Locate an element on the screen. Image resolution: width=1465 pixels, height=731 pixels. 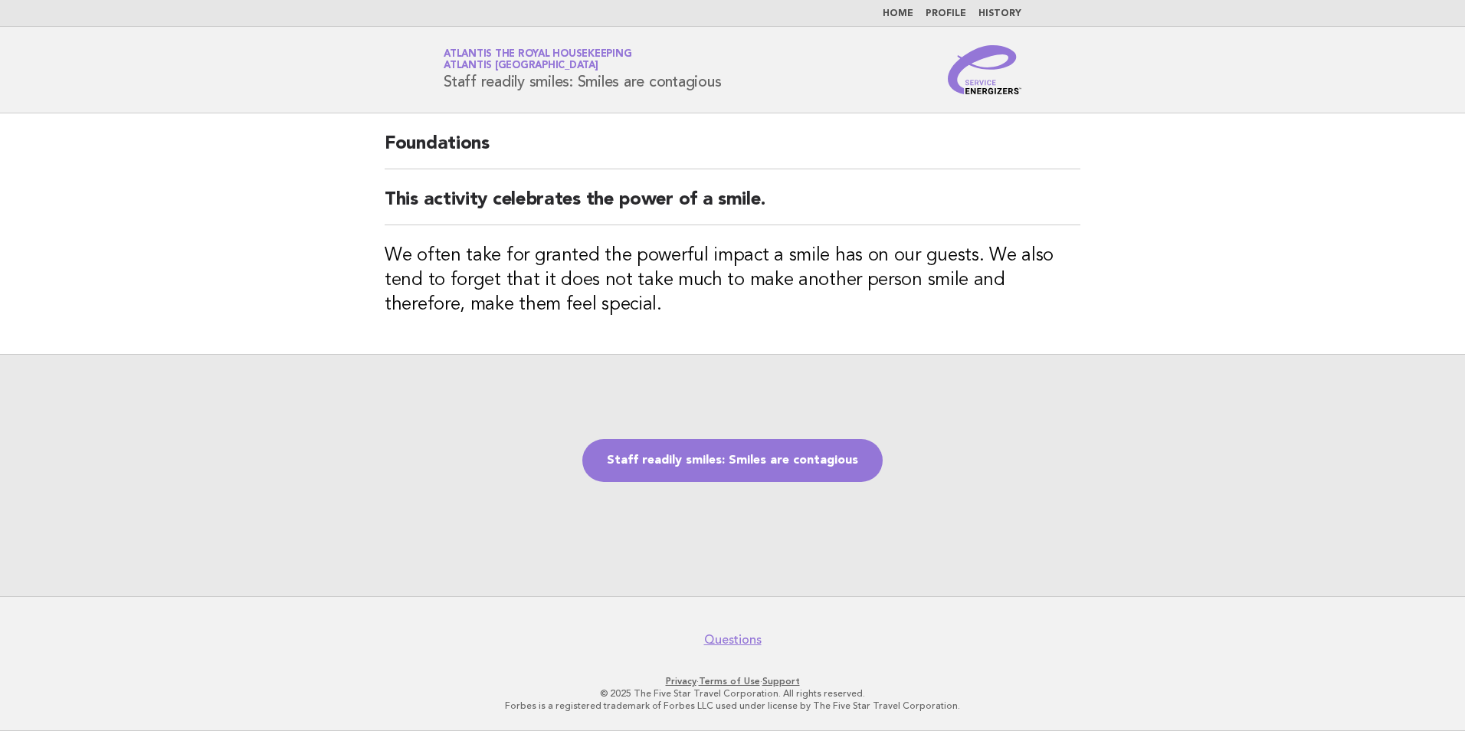
h2: Foundations is located at coordinates (733, 150).